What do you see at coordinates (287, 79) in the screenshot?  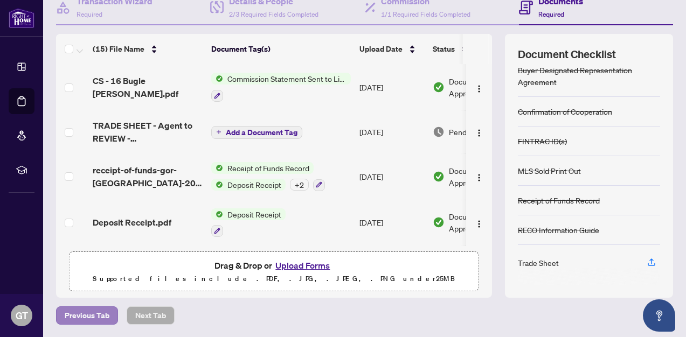 I see `span: Commission Statement Sent to Listing Brokerage` at bounding box center [287, 79].